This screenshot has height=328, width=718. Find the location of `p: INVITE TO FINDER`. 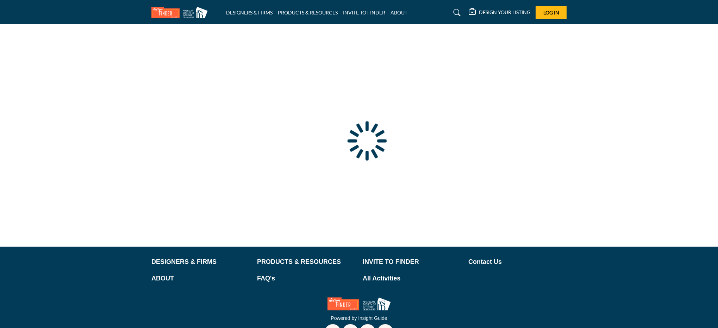

p: INVITE TO FINDER is located at coordinates (411, 262).